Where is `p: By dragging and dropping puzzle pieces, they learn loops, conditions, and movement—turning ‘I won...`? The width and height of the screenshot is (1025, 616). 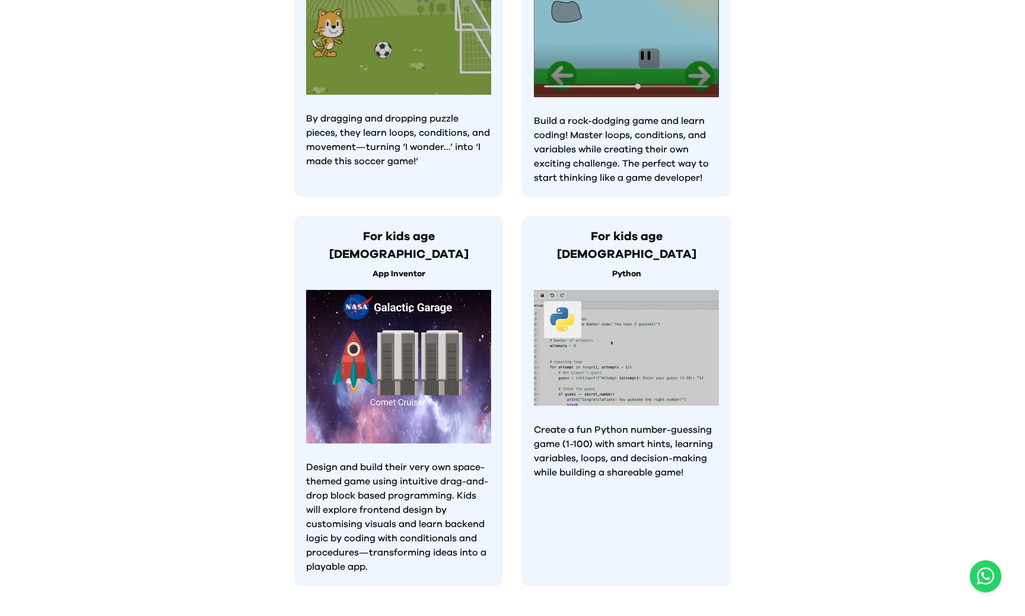 p: By dragging and dropping puzzle pieces, they learn loops, conditions, and movement—turning ‘I won... is located at coordinates (399, 140).